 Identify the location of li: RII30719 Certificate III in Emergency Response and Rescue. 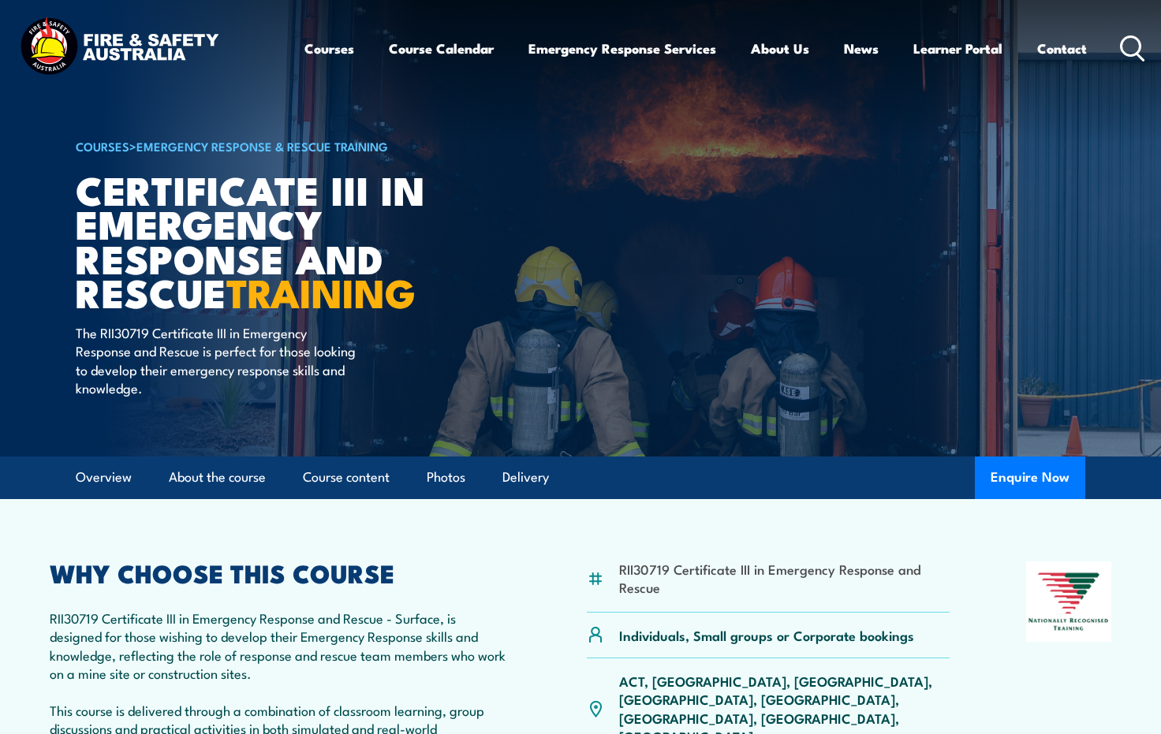
(784, 578).